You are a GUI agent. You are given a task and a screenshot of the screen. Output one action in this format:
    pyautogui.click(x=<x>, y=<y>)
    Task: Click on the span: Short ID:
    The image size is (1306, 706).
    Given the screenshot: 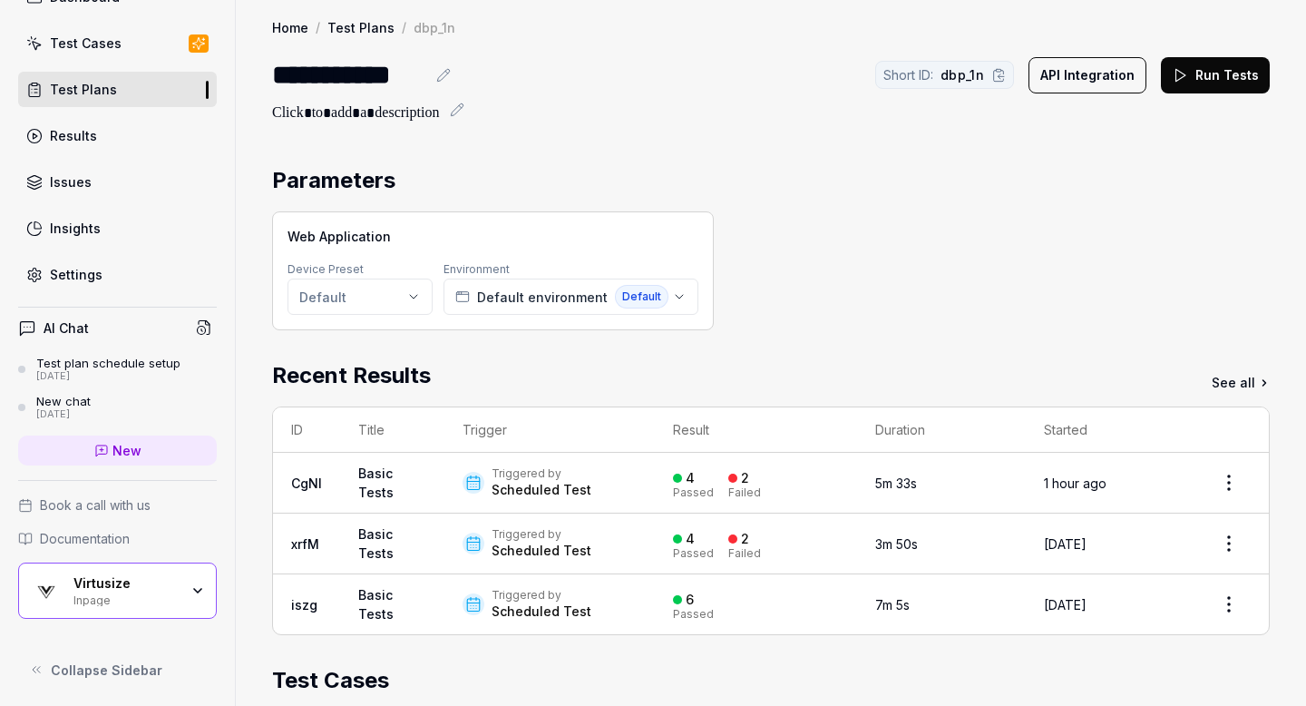 What is the action you would take?
    pyautogui.click(x=908, y=74)
    